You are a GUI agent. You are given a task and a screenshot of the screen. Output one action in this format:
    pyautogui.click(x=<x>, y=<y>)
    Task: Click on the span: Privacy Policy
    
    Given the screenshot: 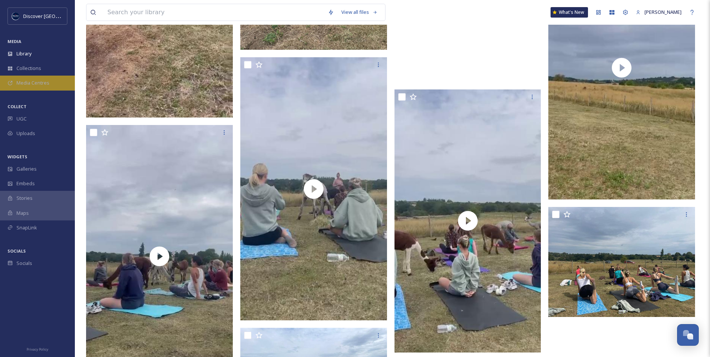 What is the action you would take?
    pyautogui.click(x=37, y=349)
    